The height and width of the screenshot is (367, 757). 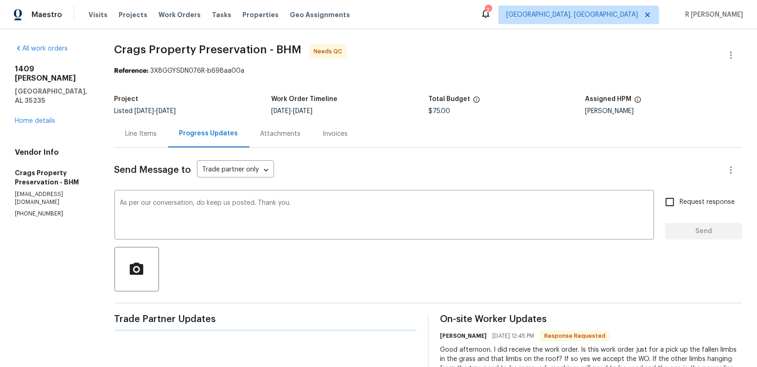 I want to click on a: Home details, so click(x=35, y=121).